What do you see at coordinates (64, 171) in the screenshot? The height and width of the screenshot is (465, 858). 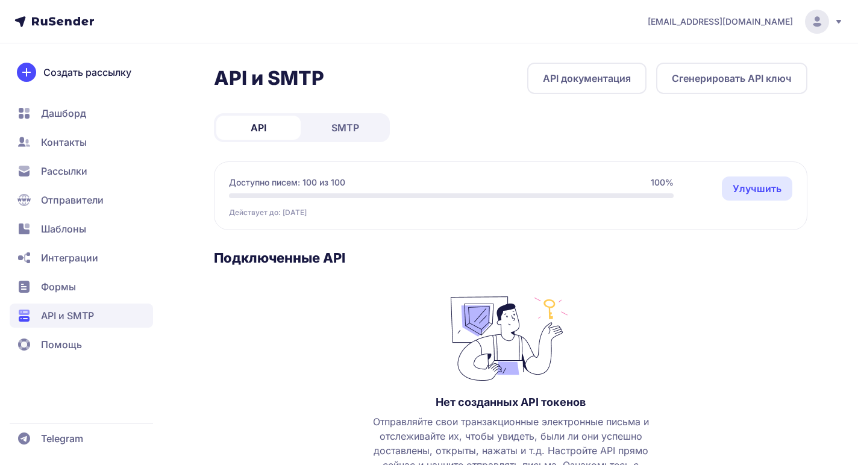 I see `span: Рассылки` at bounding box center [64, 171].